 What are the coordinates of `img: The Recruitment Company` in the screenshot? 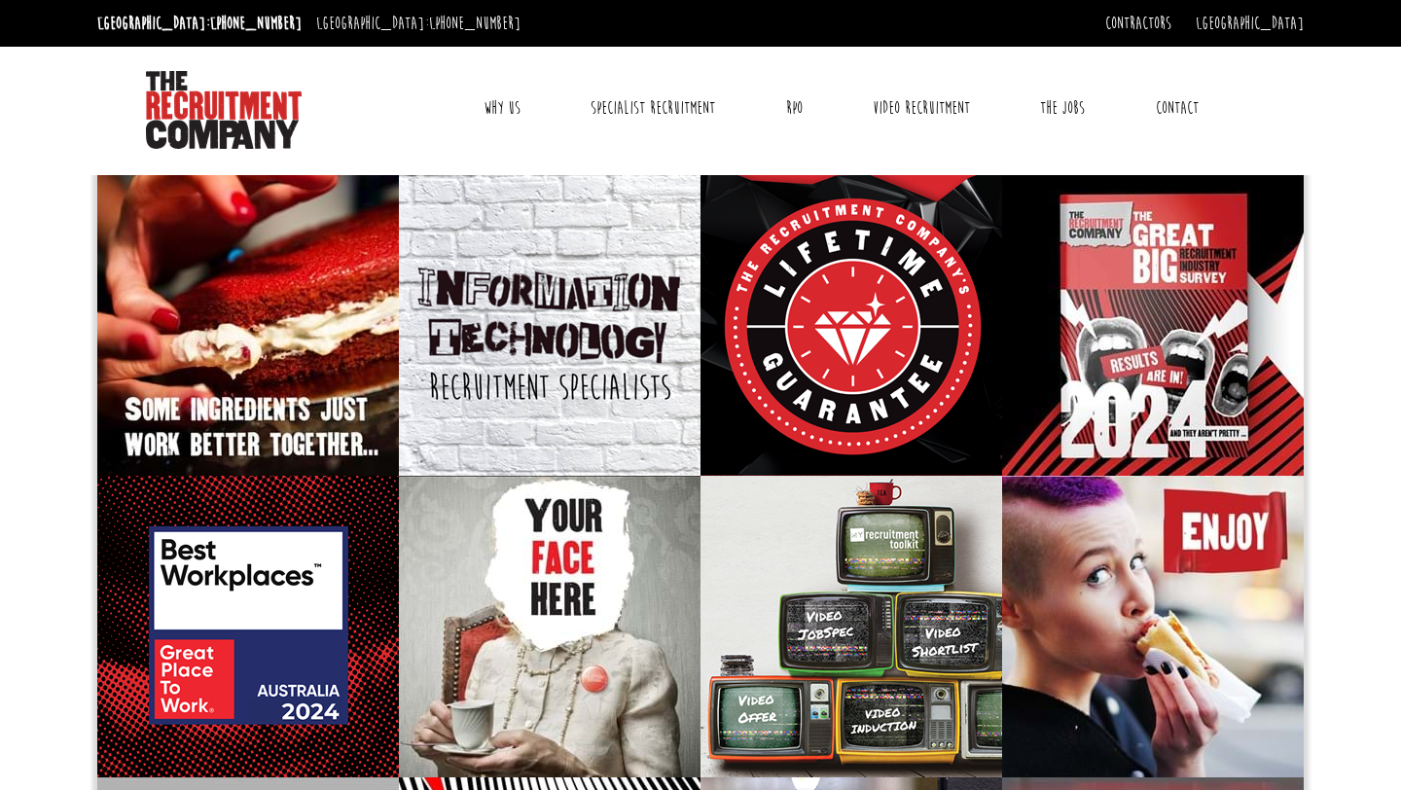 It's located at (224, 110).